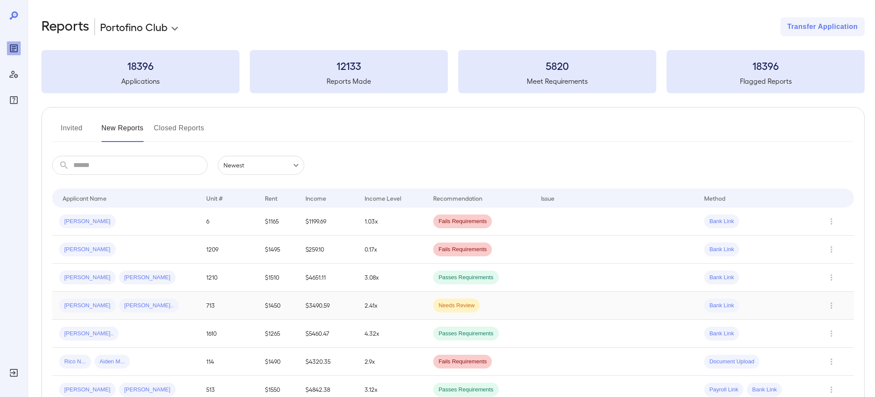  Describe the element at coordinates (328, 249) in the screenshot. I see `td: $259.10` at that location.